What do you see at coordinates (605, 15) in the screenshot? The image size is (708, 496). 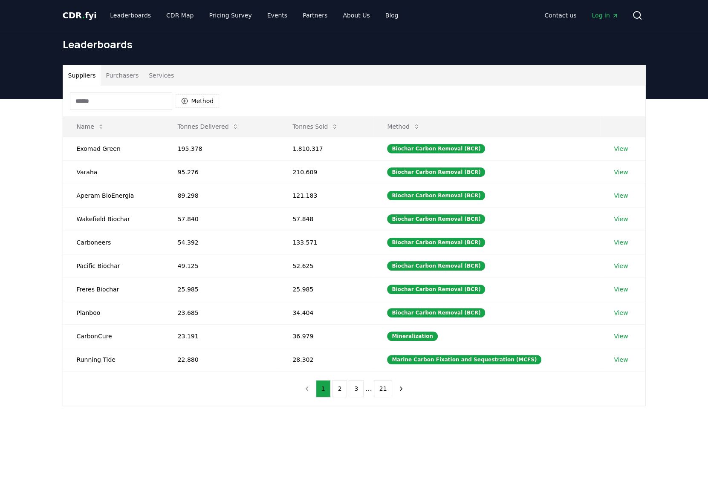 I see `span: Log in` at bounding box center [605, 15].